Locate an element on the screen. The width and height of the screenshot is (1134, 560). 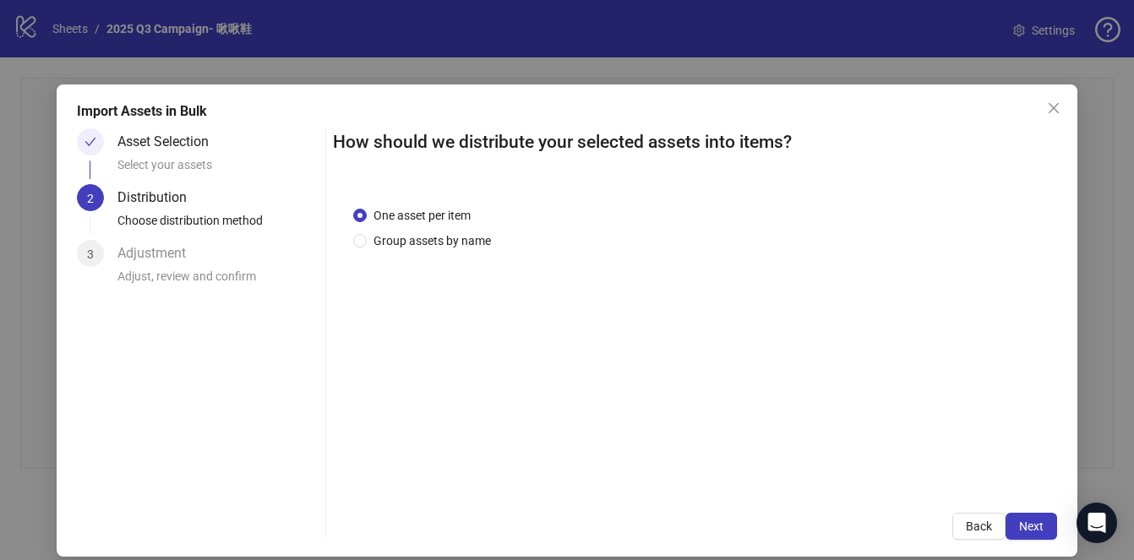
span: check is located at coordinates (90, 142).